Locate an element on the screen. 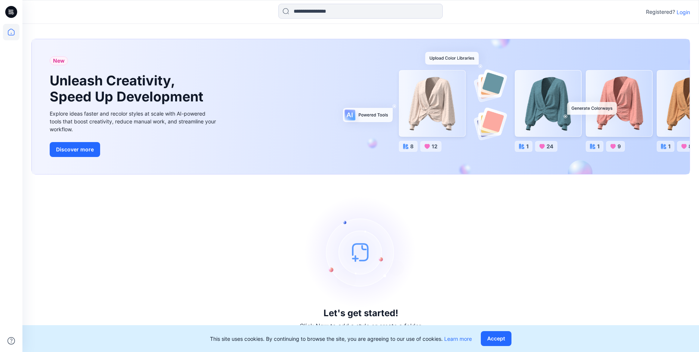 This screenshot has width=699, height=352. h1: Unleash Creativity, Speed Up Development is located at coordinates (128, 89).